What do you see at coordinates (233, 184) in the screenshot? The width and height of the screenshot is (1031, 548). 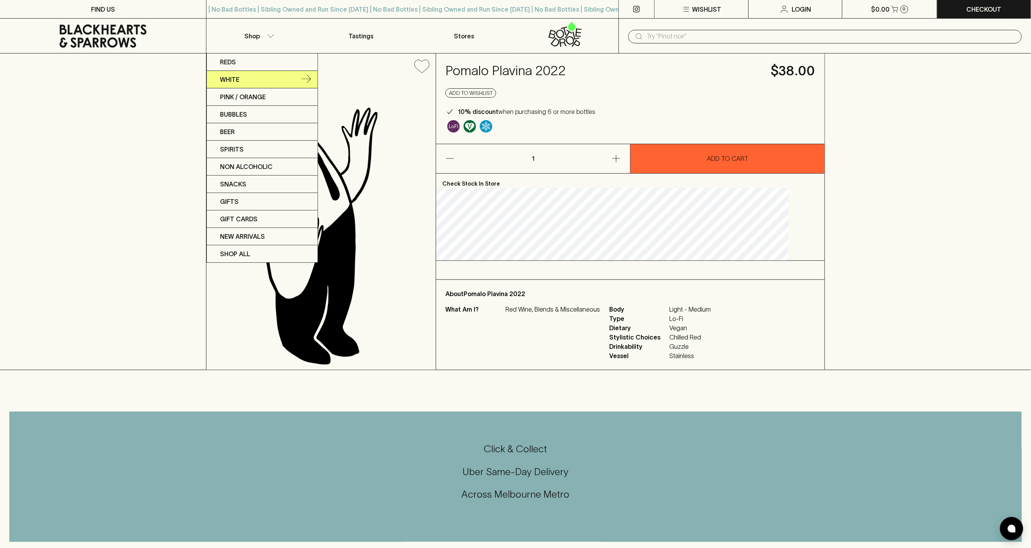 I see `p: Snacks` at bounding box center [233, 184].